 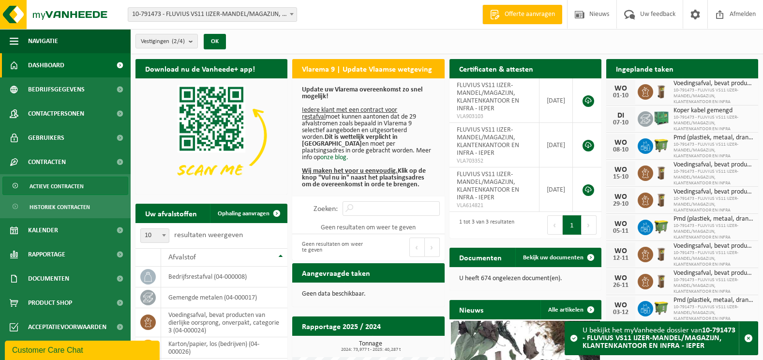 What do you see at coordinates (224, 323) in the screenshot?
I see `td: voedingsafval, bevat producten van dierlijke oorsprong, onverpakt, categorie 3 (04-000024)` at bounding box center [224, 323].